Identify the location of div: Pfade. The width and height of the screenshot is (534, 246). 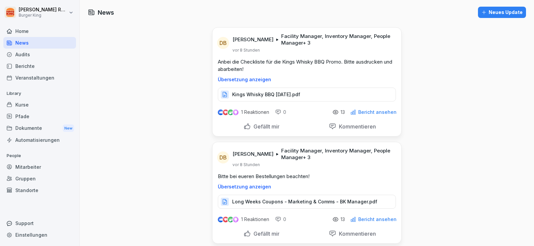
(40, 116).